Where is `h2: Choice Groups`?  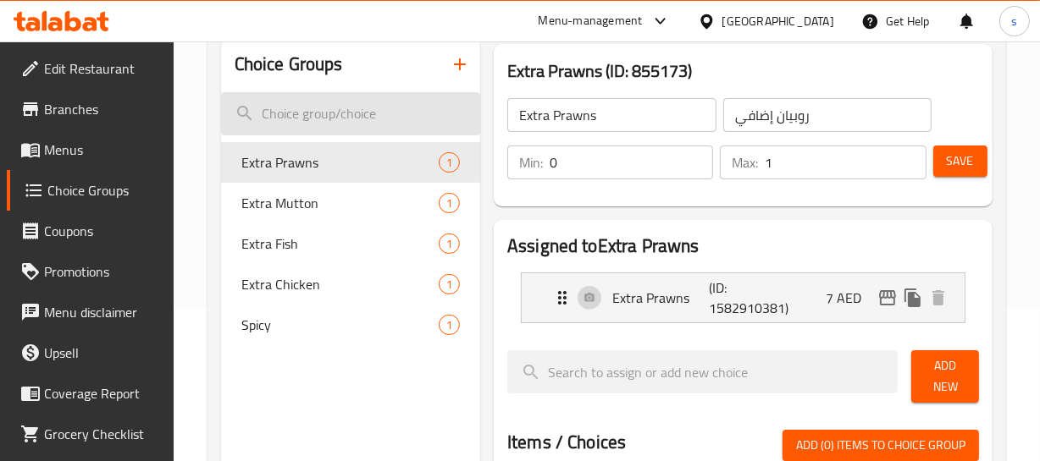 h2: Choice Groups is located at coordinates (289, 64).